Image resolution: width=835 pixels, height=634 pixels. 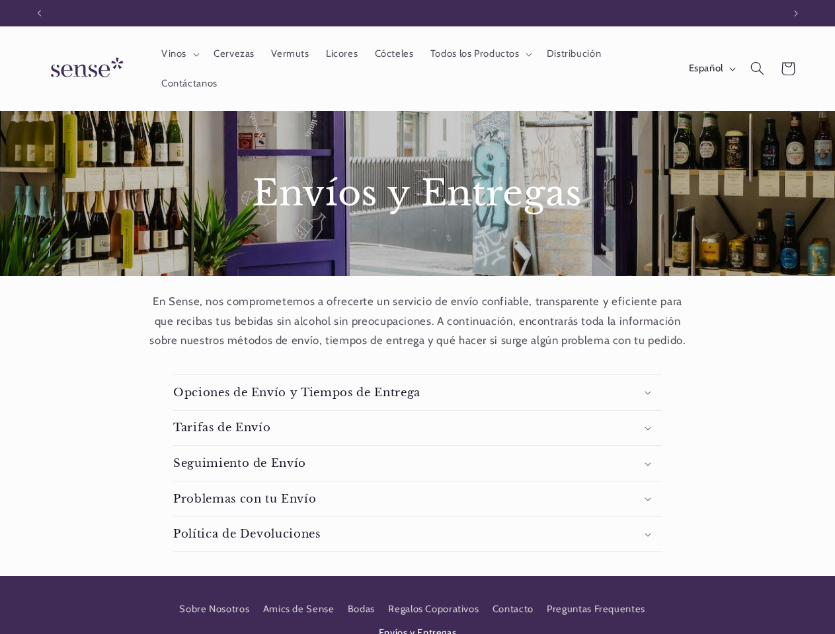 What do you see at coordinates (290, 54) in the screenshot?
I see `a: Vermuts` at bounding box center [290, 54].